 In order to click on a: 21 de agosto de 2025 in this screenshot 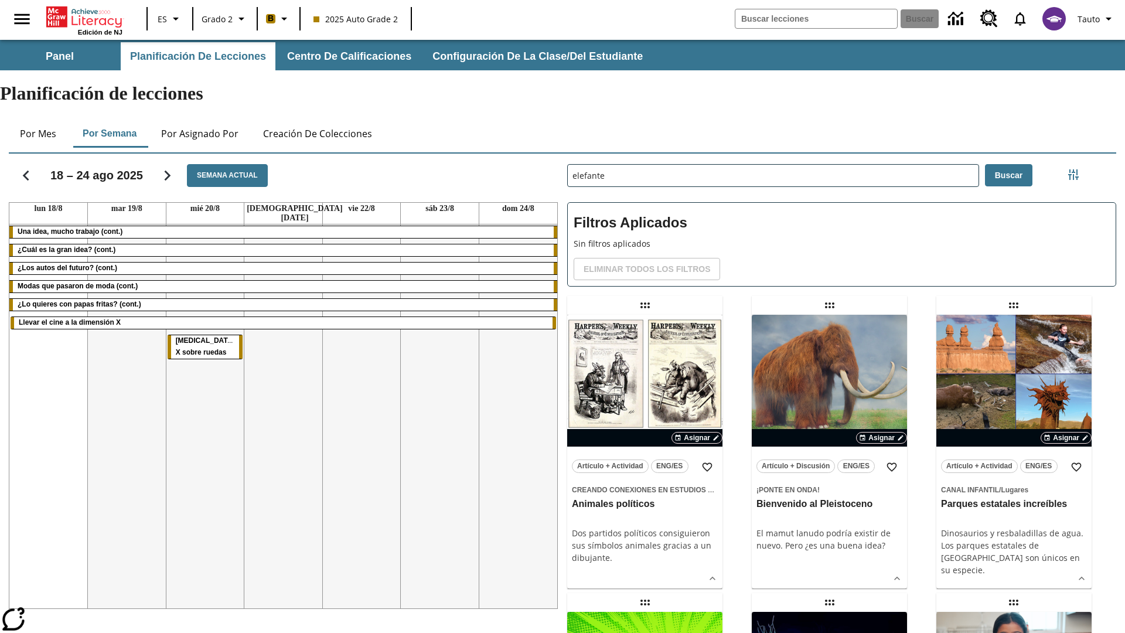, I will do `click(295, 213)`.